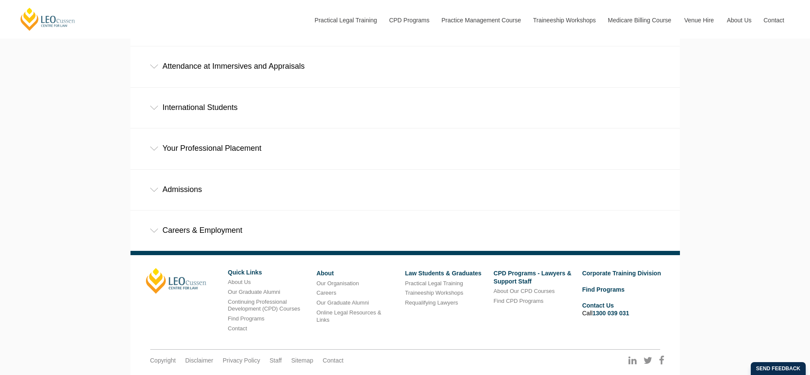 This screenshot has height=375, width=810. Describe the element at coordinates (241, 360) in the screenshot. I see `a: Privacy Policy` at that location.